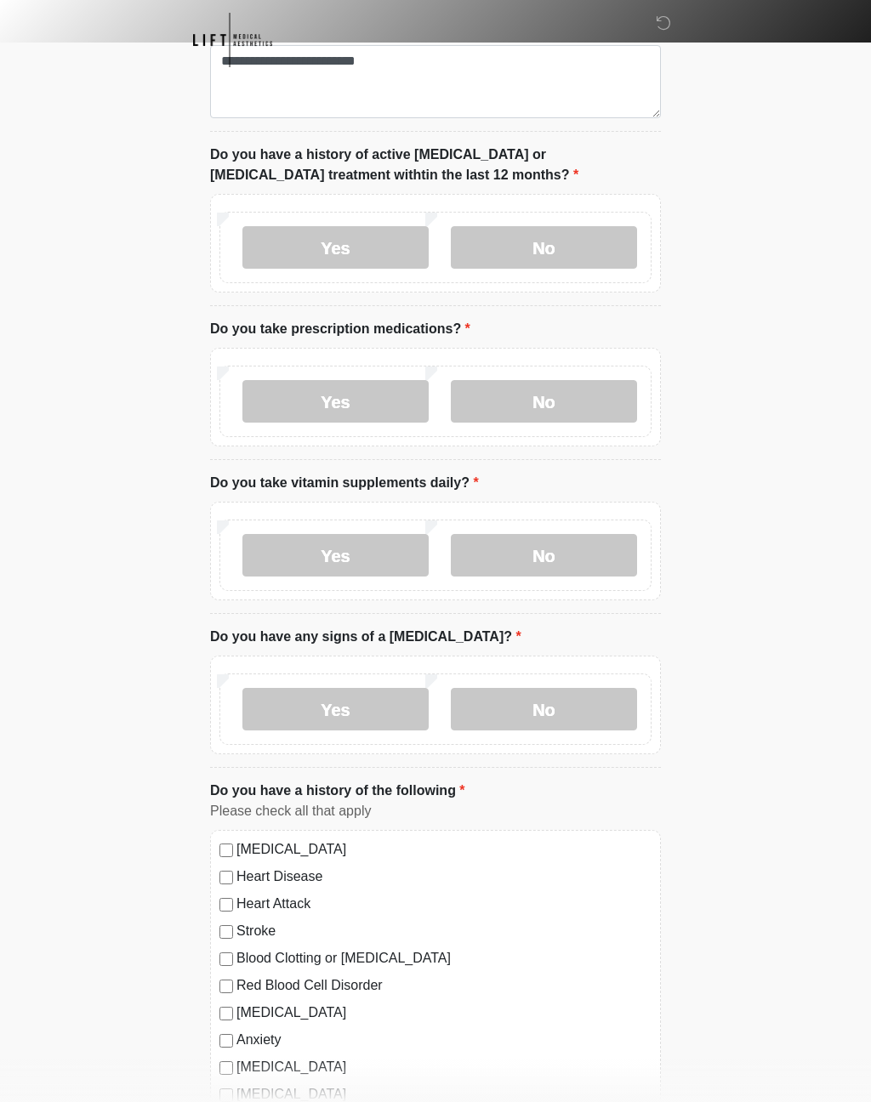 The height and width of the screenshot is (1102, 871). What do you see at coordinates (232, 40) in the screenshot?
I see `img: Lift Medical Aesthetics Logo` at bounding box center [232, 40].